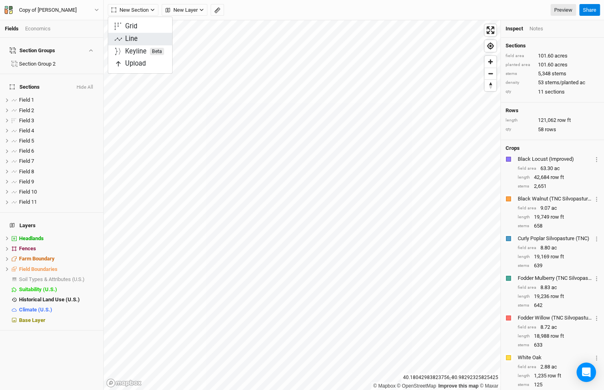  Describe the element at coordinates (558, 367) in the screenshot. I see `div: 2.88` at that location.